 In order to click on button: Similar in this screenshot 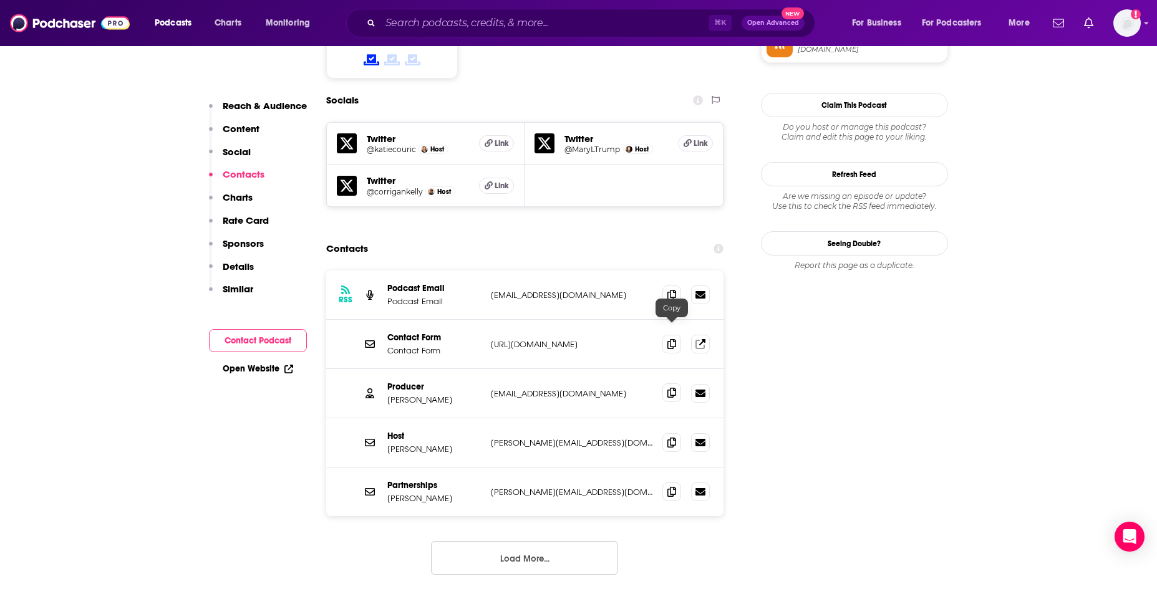, I will do `click(231, 294)`.